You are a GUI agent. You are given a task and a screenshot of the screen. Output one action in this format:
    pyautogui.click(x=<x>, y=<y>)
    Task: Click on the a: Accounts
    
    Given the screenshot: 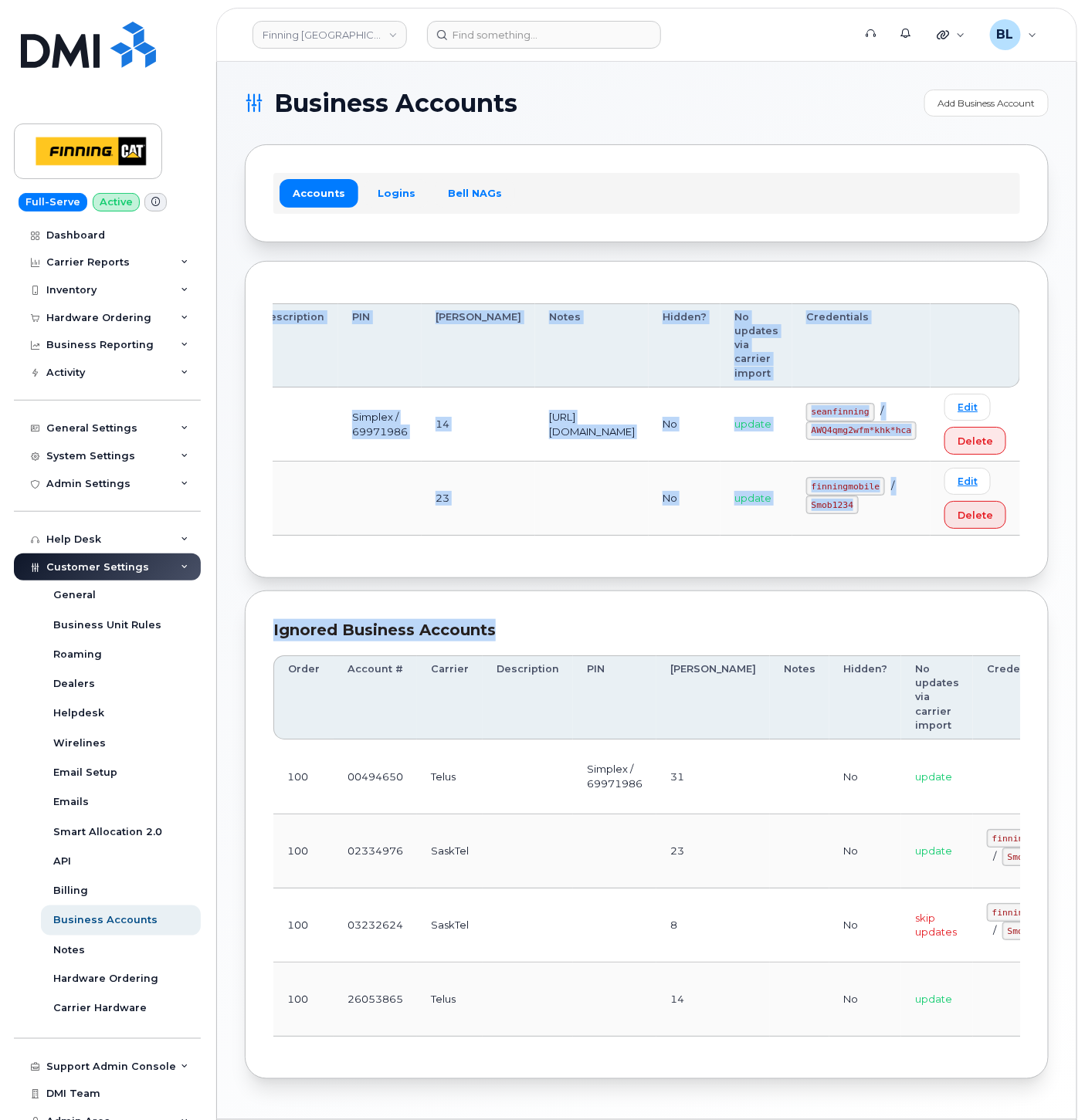 What is the action you would take?
    pyautogui.click(x=319, y=193)
    